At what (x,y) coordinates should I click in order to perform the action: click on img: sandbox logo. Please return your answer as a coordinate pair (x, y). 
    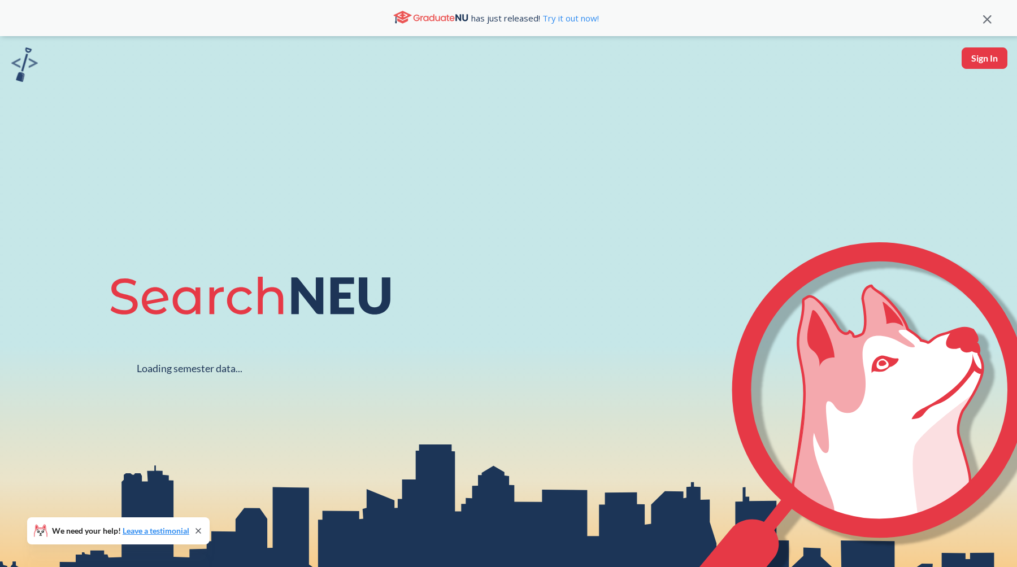
    Looking at the image, I should click on (24, 64).